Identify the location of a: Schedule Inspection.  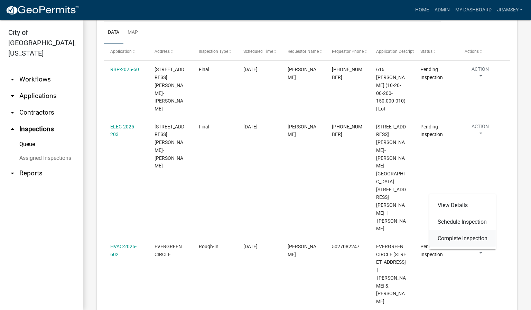
(462, 222).